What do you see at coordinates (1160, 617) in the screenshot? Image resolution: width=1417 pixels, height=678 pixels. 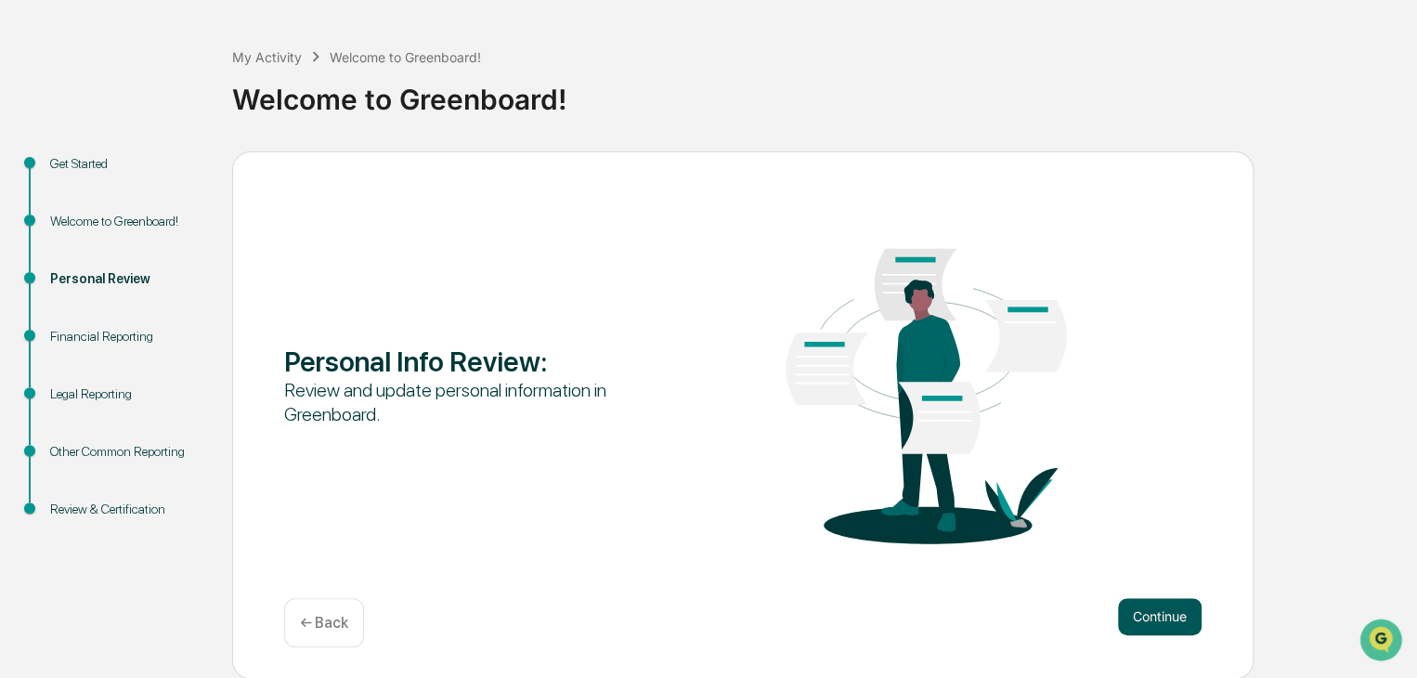 I see `button: Continue` at bounding box center [1160, 617].